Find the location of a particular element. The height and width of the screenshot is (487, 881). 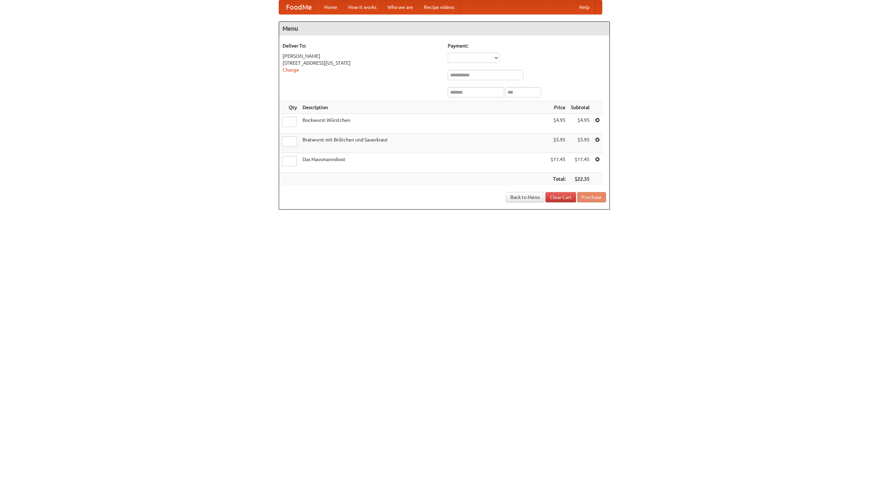

th: Price is located at coordinates (558, 107).